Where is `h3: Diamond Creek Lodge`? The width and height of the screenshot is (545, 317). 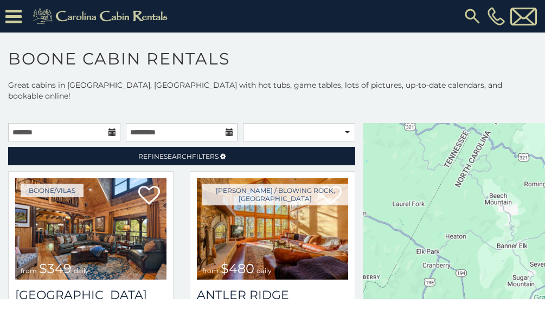
h3: Diamond Creek Lodge is located at coordinates (91, 295).